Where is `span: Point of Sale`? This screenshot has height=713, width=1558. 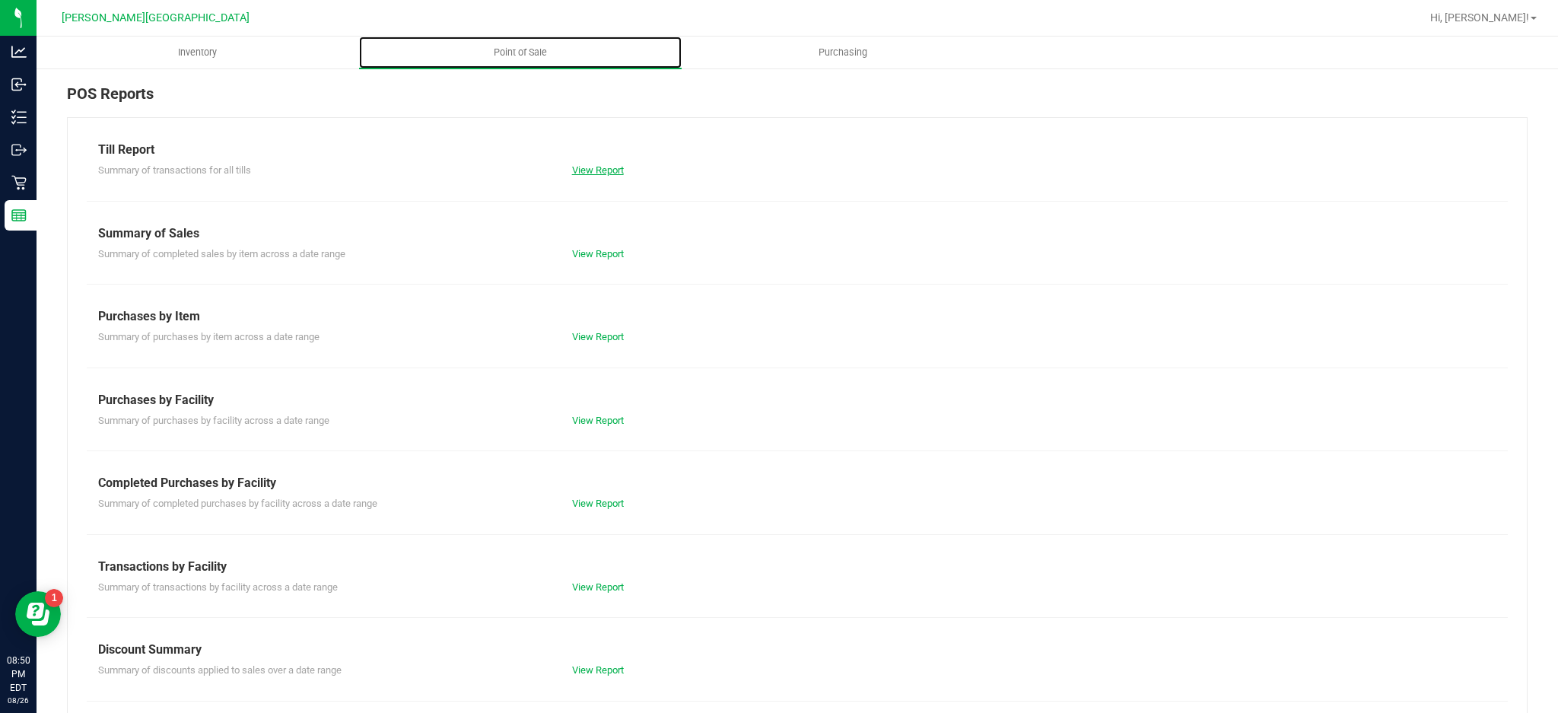
span: Point of Sale is located at coordinates (521, 53).